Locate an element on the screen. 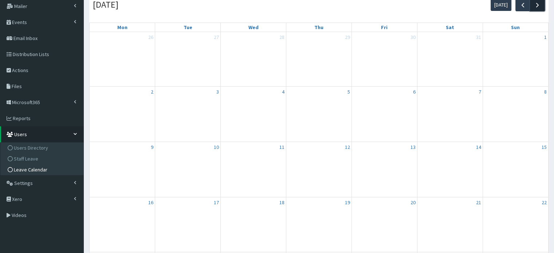 This screenshot has width=554, height=253. a: February 10, 2026 is located at coordinates (216, 147).